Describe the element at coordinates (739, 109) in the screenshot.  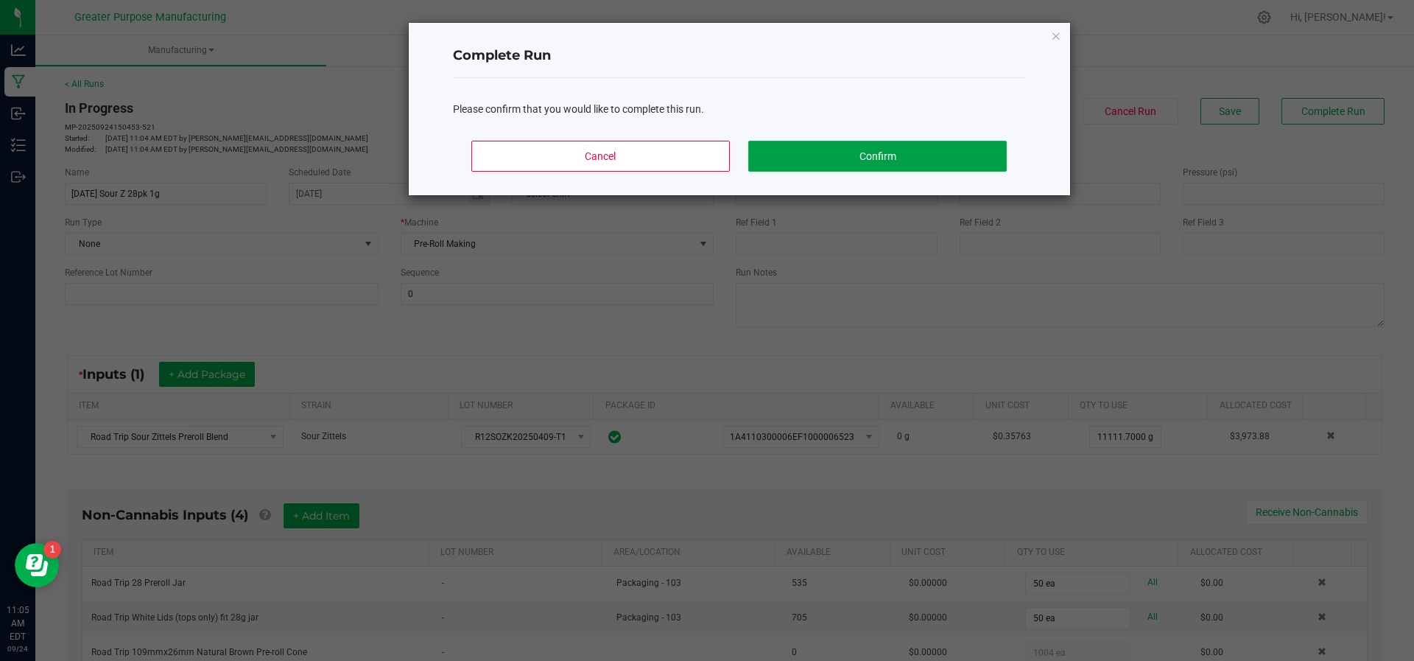
I see `div: Please confirm that you would like to complete this run.` at that location.